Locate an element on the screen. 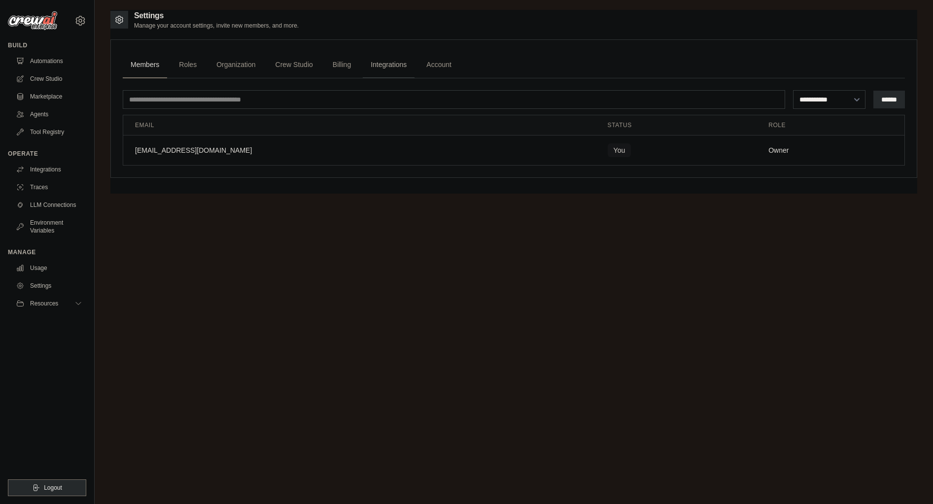 The image size is (933, 504). img: Logo is located at coordinates (33, 21).